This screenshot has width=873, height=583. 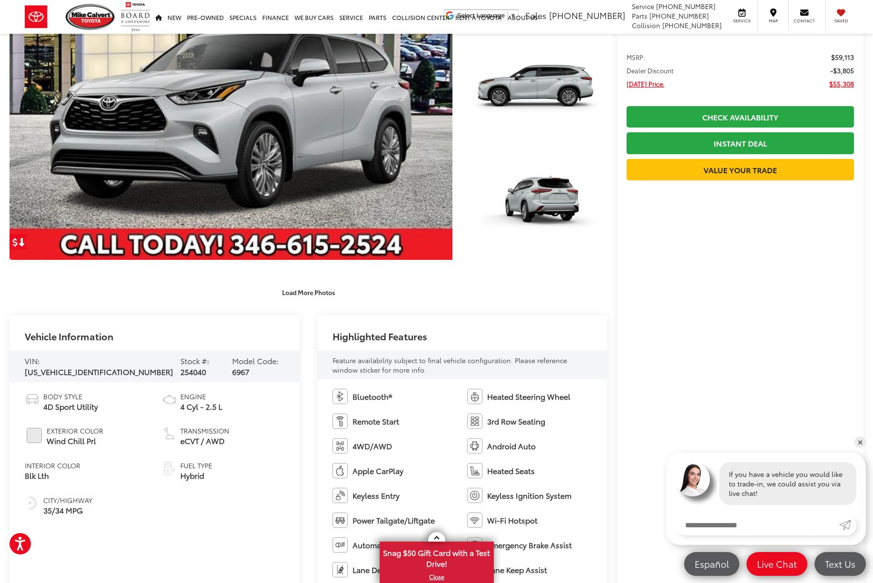 What do you see at coordinates (773, 20) in the screenshot?
I see `span: Map` at bounding box center [773, 20].